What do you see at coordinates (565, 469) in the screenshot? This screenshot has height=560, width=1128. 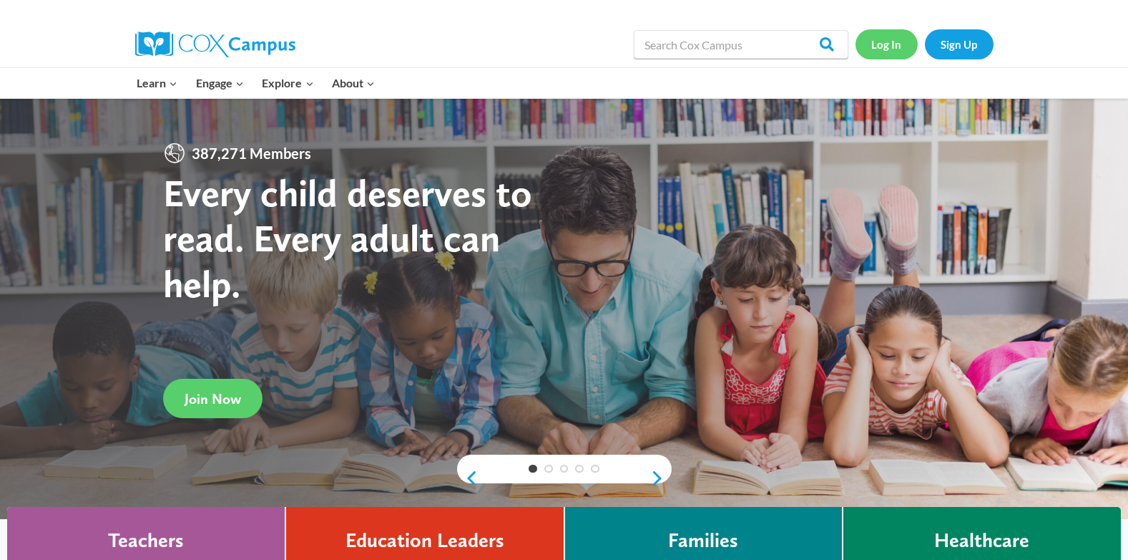 I see `a: 3` at bounding box center [565, 469].